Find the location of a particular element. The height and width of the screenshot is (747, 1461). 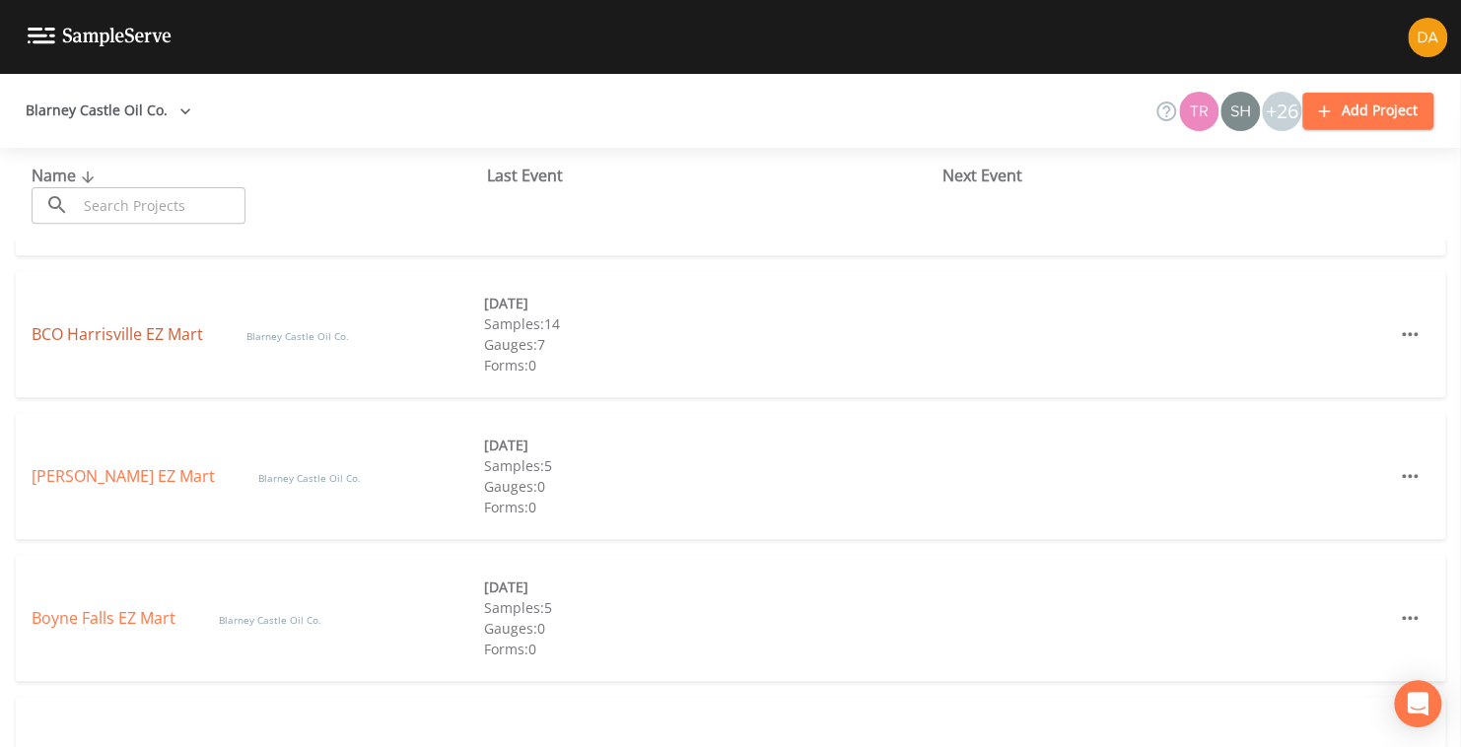

img: 726fd29fcef06c5d4d94ec3380ebb1a1 is located at coordinates (1241, 111).